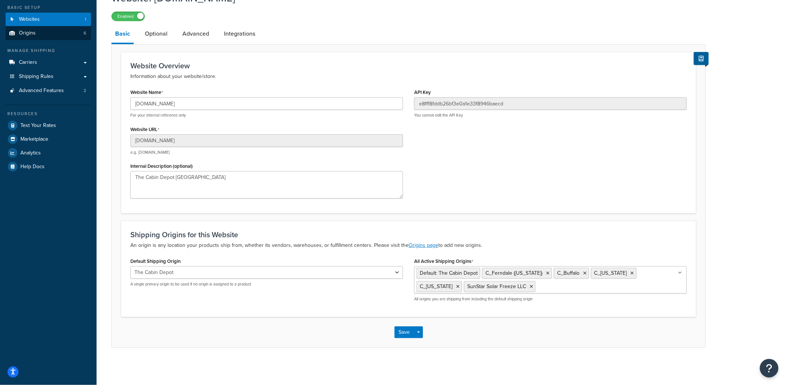 The height and width of the screenshot is (385, 786). Describe the element at coordinates (145, 130) in the screenshot. I see `label: Website URL` at that location.